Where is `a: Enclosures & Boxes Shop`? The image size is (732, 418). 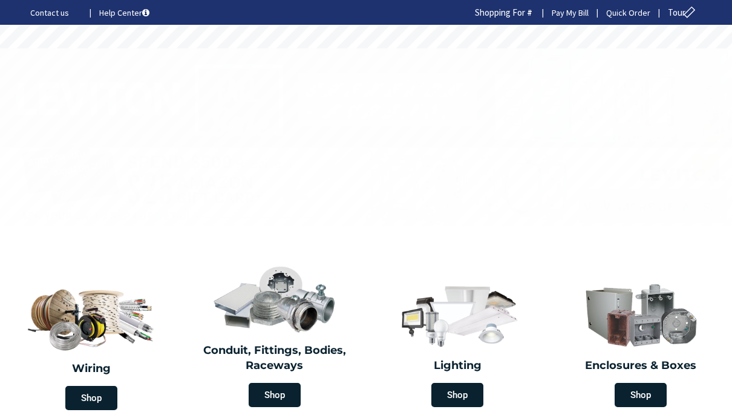
a: Enclosures & Boxes Shop is located at coordinates (640, 344).